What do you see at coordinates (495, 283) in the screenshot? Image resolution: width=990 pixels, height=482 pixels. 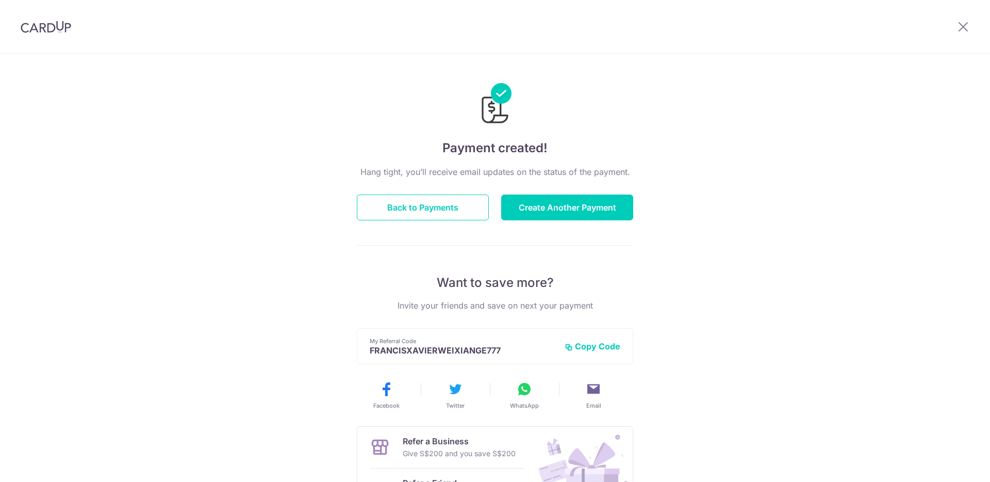 I see `p: Want to save more?` at bounding box center [495, 283].